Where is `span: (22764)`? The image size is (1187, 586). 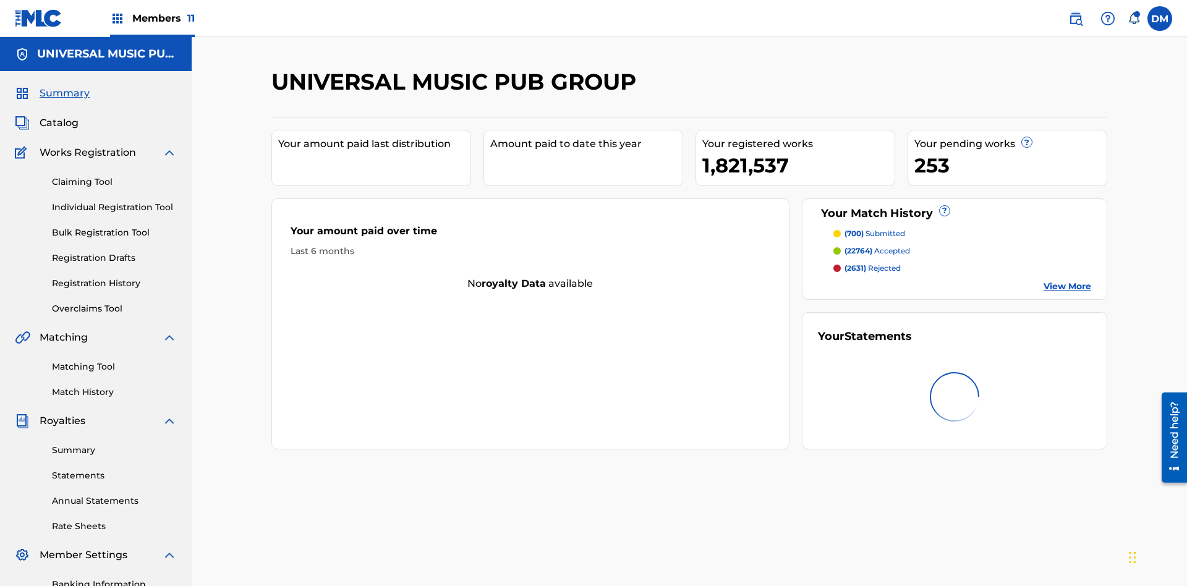
span: (22764) is located at coordinates (858, 250).